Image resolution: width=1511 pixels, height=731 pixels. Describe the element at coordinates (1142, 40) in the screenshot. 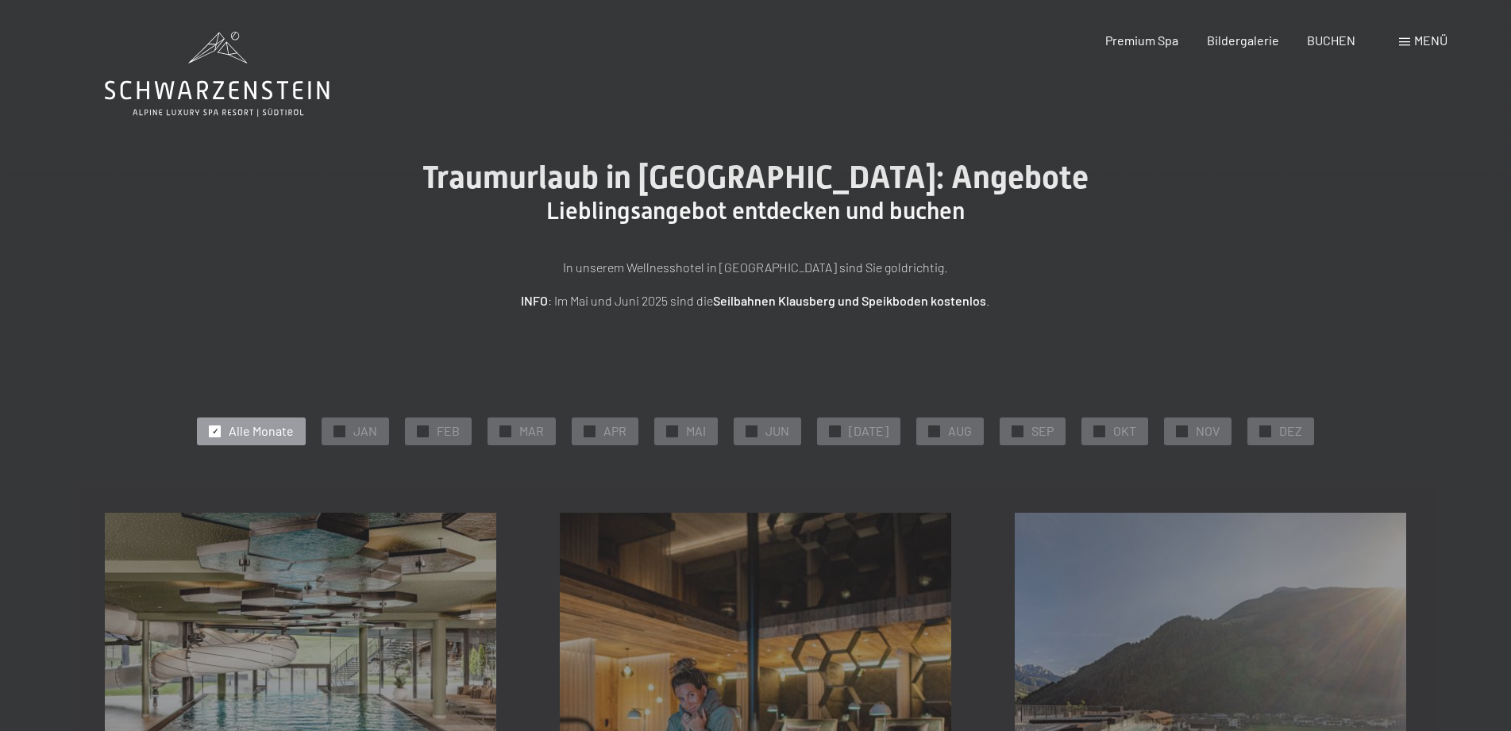

I see `a: Premium Spa` at that location.